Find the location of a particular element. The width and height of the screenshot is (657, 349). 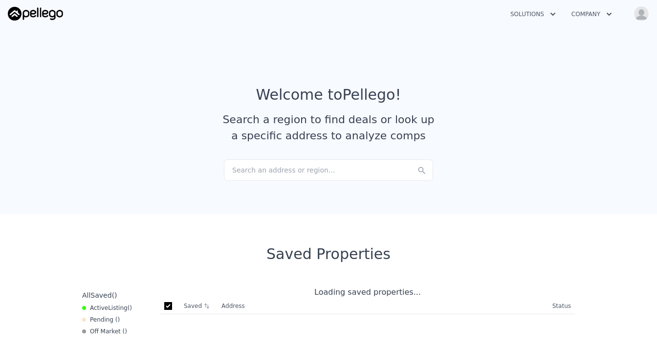

img: avatar is located at coordinates (641, 14).